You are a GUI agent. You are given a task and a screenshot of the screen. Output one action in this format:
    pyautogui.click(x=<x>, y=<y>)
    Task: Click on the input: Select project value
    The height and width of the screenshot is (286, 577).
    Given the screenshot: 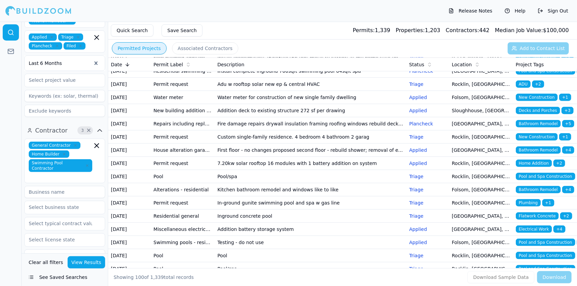 What is the action you would take?
    pyautogui.click(x=61, y=80)
    